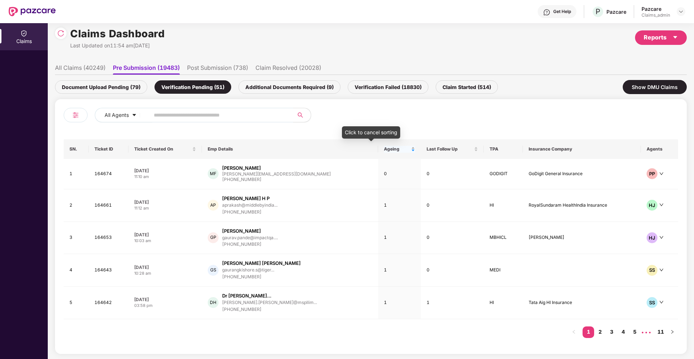  What do you see at coordinates (109, 205) in the screenshot?
I see `td: 164661` at bounding box center [109, 205].